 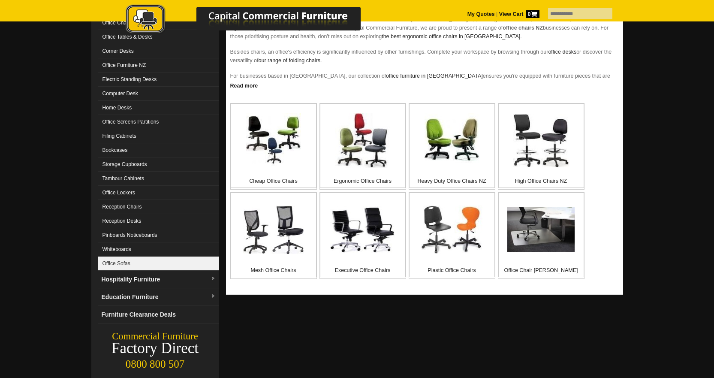 I want to click on a: Filing Cabinets, so click(x=159, y=136).